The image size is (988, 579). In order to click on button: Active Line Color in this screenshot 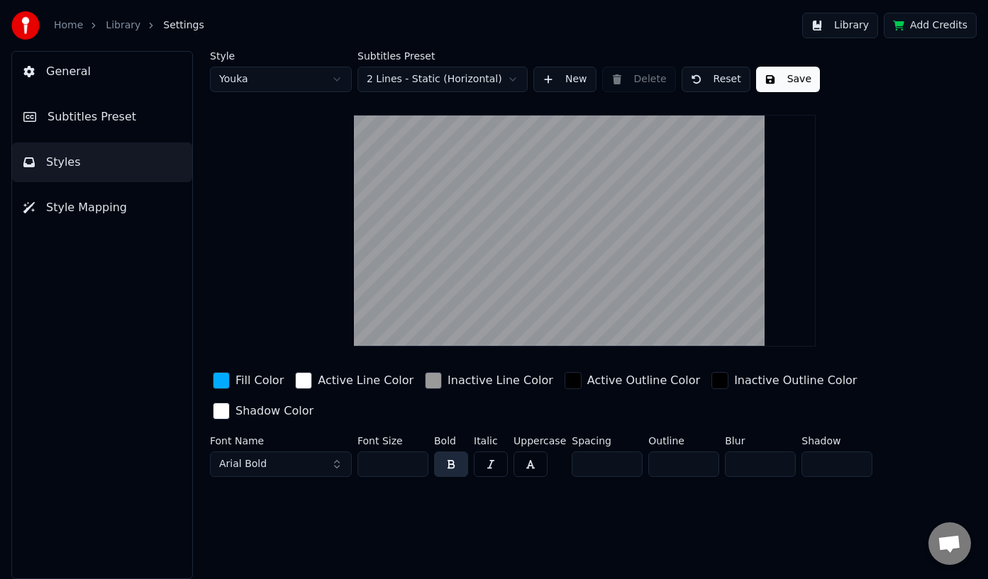, I will do `click(354, 381)`.